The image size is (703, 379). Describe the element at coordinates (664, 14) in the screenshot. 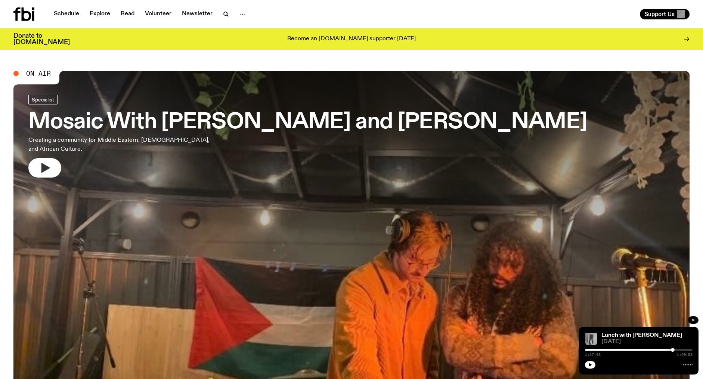

I see `button: Support Us` at that location.